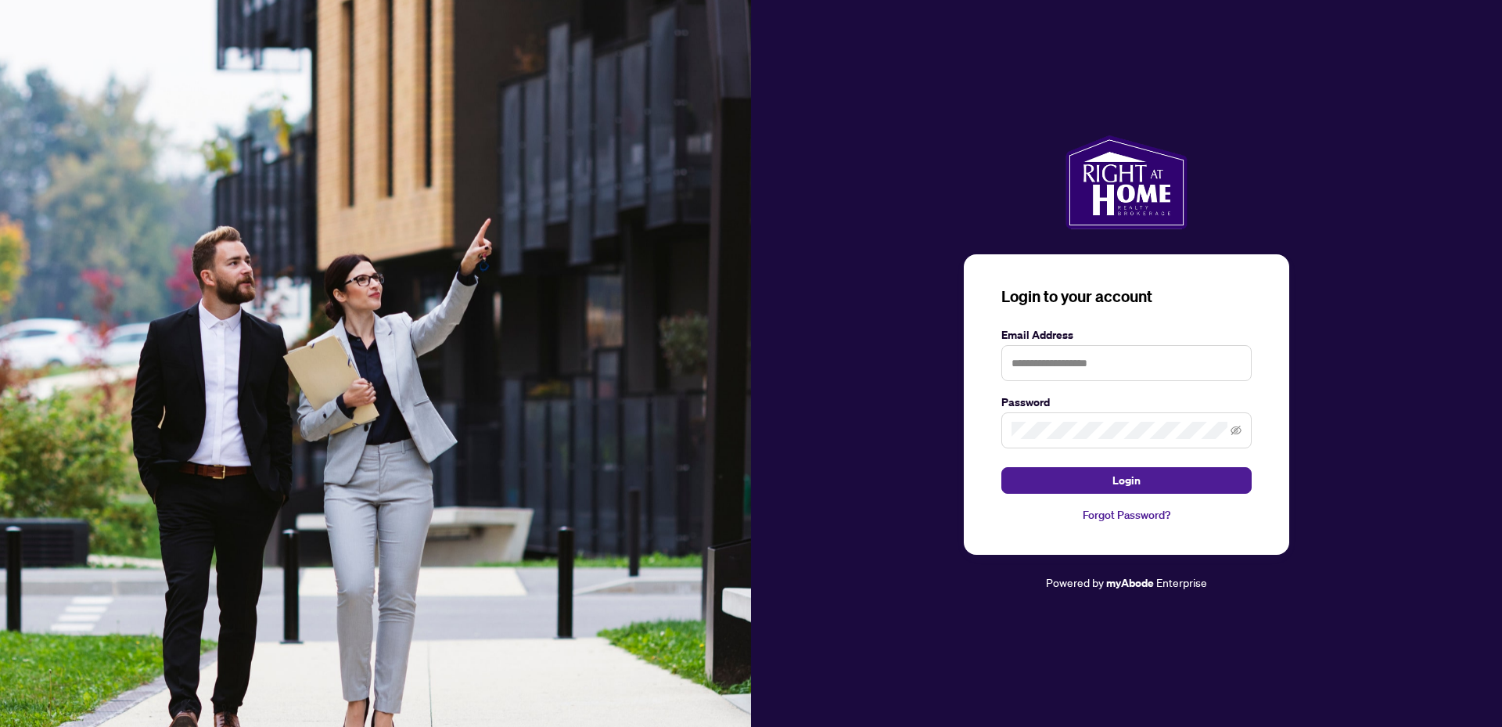 The height and width of the screenshot is (727, 1502). Describe the element at coordinates (1125, 182) in the screenshot. I see `img: ma-logo` at that location.